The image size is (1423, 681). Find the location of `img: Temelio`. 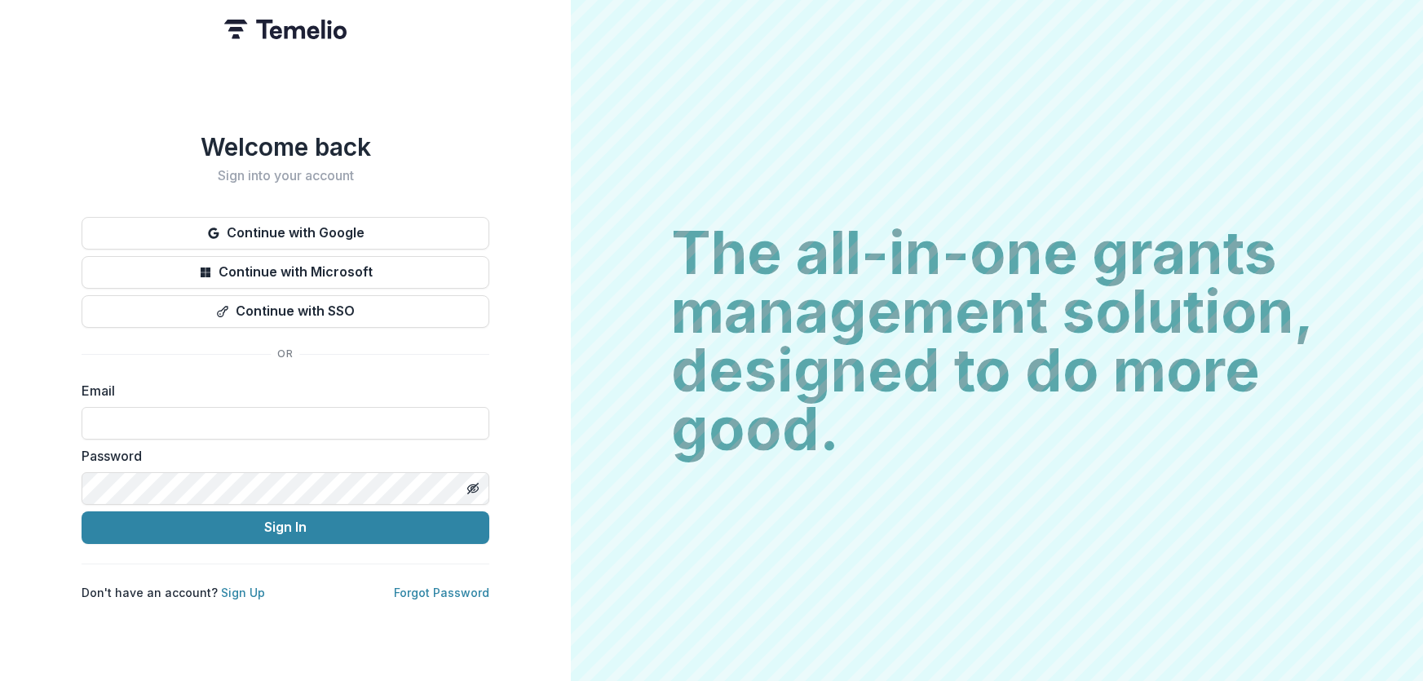

img: Temelio is located at coordinates (285, 29).